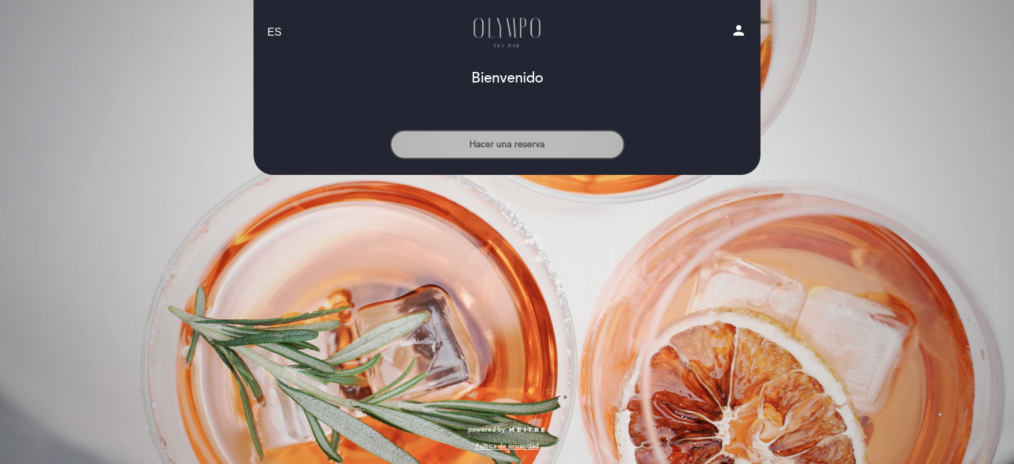 The height and width of the screenshot is (464, 1014). Describe the element at coordinates (739, 30) in the screenshot. I see `i: person` at that location.